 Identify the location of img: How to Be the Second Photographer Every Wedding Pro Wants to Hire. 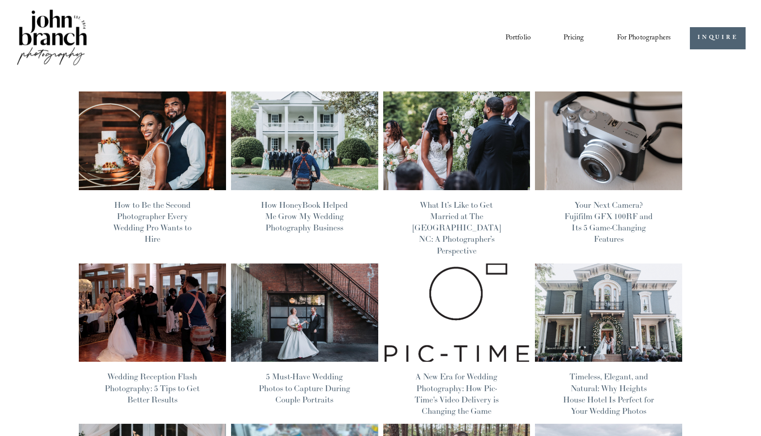
(152, 141).